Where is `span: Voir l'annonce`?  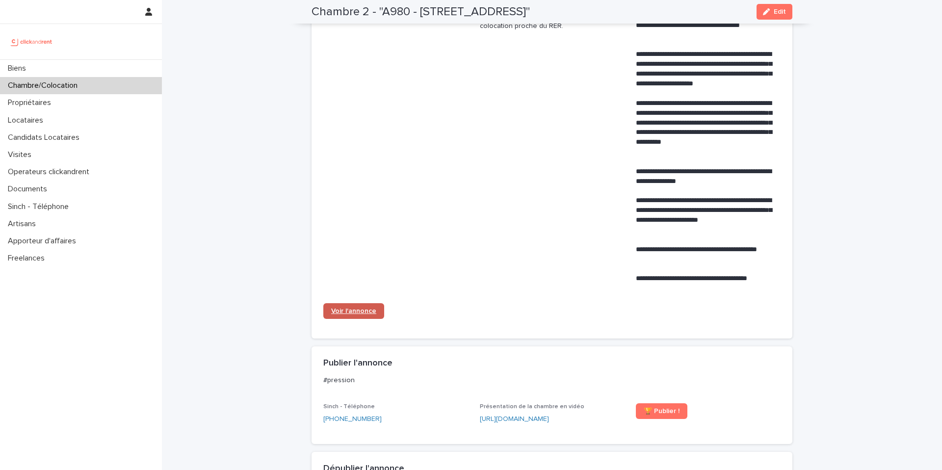 span: Voir l'annonce is located at coordinates (354, 311).